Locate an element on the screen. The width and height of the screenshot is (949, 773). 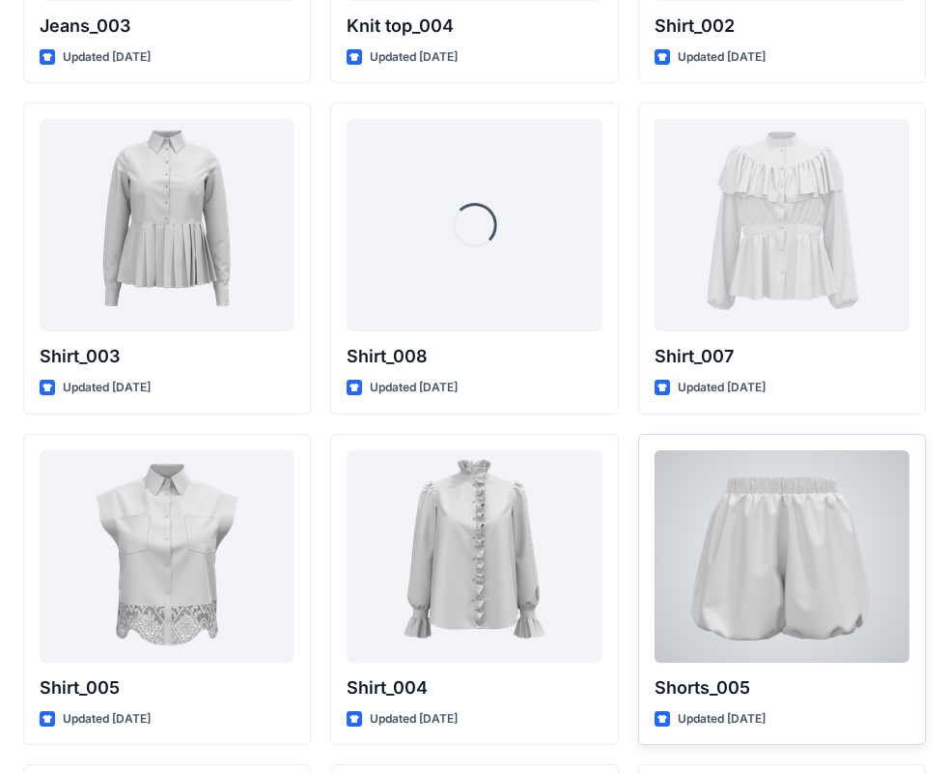
a: Shirt_007 is located at coordinates (782, 225).